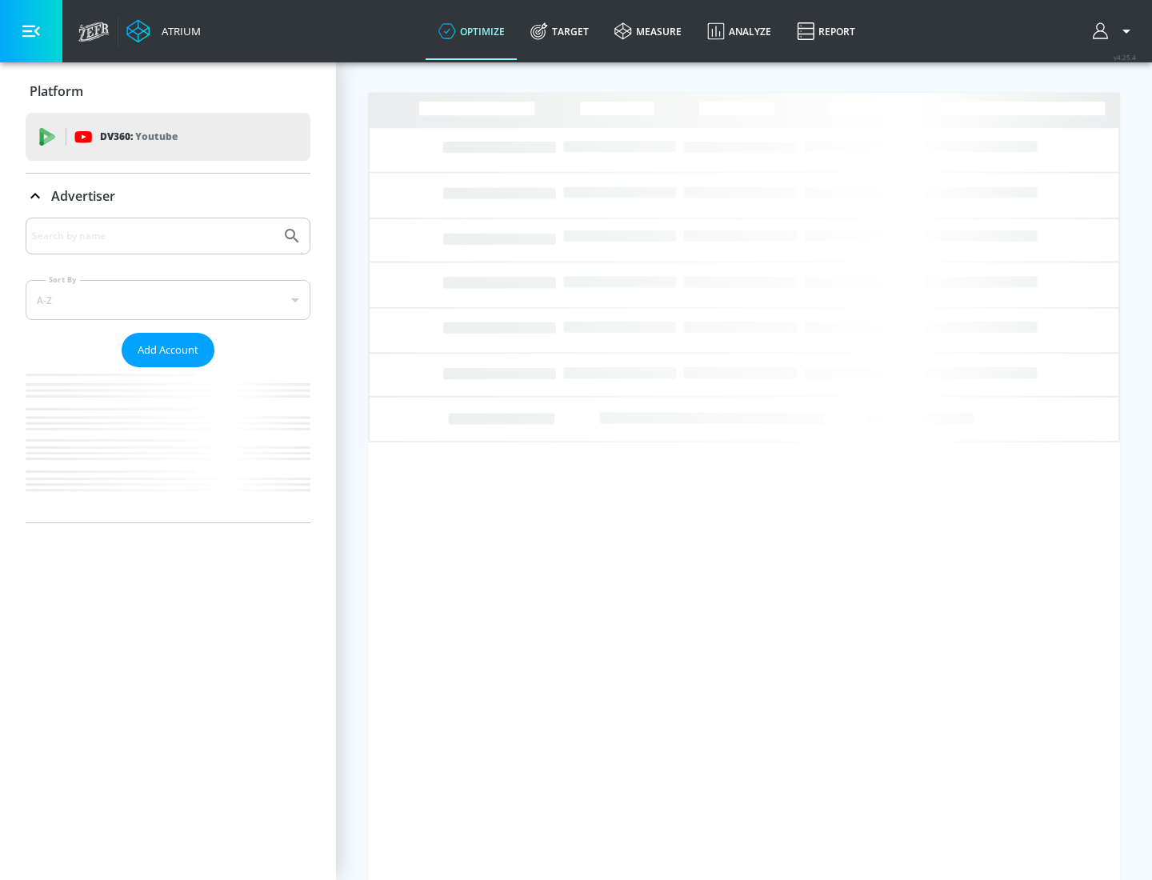  Describe the element at coordinates (648, 31) in the screenshot. I see `a: measure` at that location.